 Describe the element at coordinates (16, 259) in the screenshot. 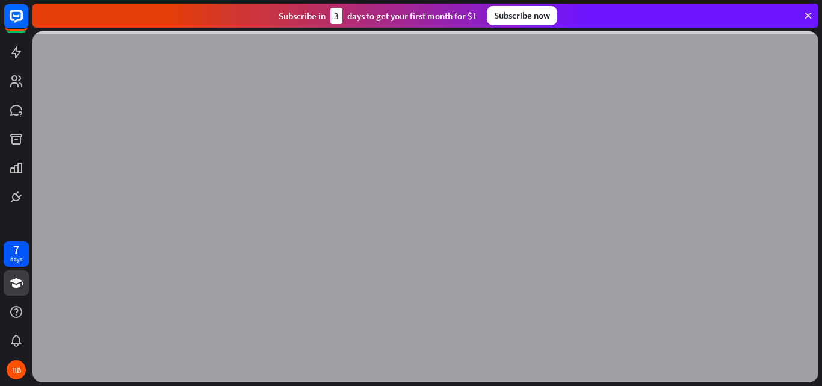

I see `div: days` at that location.